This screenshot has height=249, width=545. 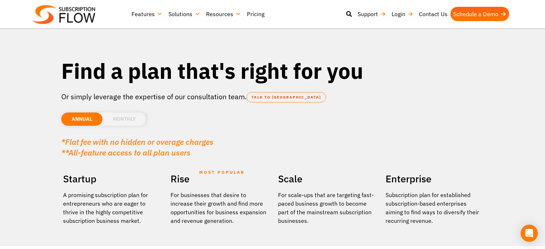 What do you see at coordinates (434, 208) in the screenshot?
I see `p: Subscription plan for established subscription-based enterprises aiming to find ways to diversify...` at bounding box center [434, 208].